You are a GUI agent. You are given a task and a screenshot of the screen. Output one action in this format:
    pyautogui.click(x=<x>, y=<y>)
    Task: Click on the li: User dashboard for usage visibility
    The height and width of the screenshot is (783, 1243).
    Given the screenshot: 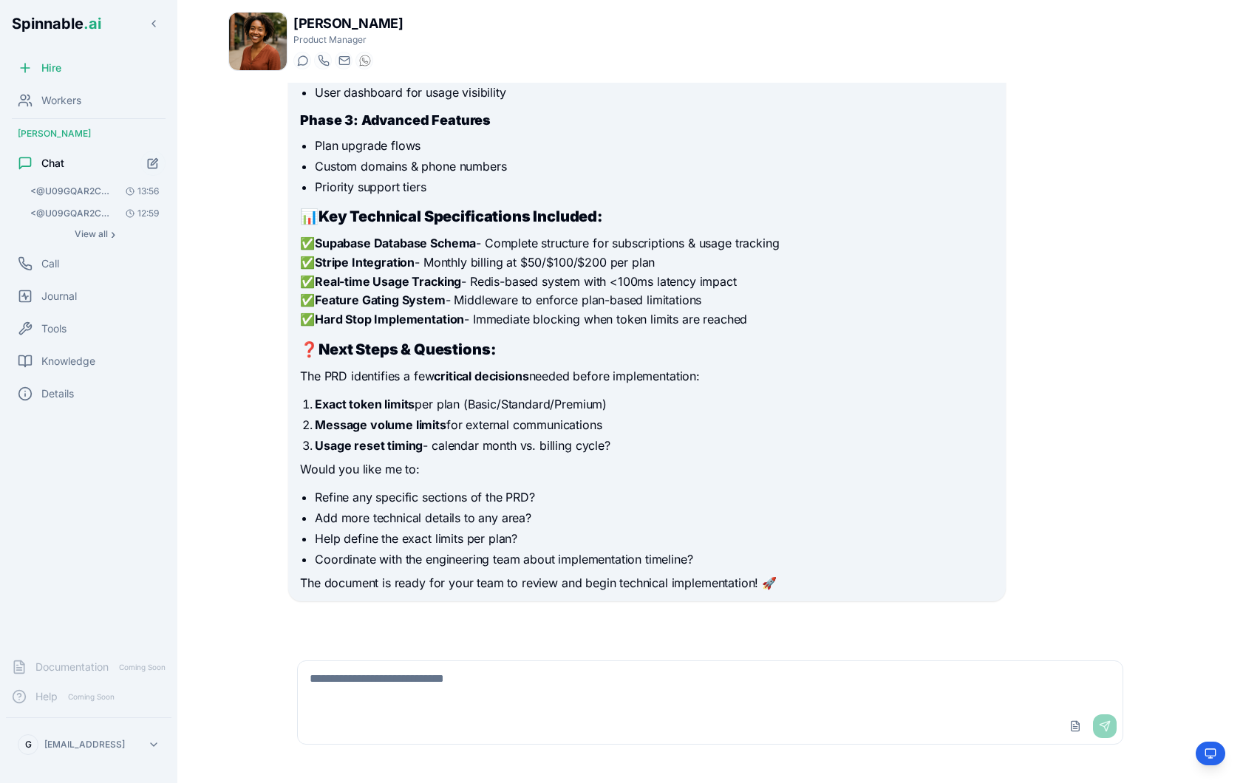 What is the action you would take?
    pyautogui.click(x=654, y=92)
    